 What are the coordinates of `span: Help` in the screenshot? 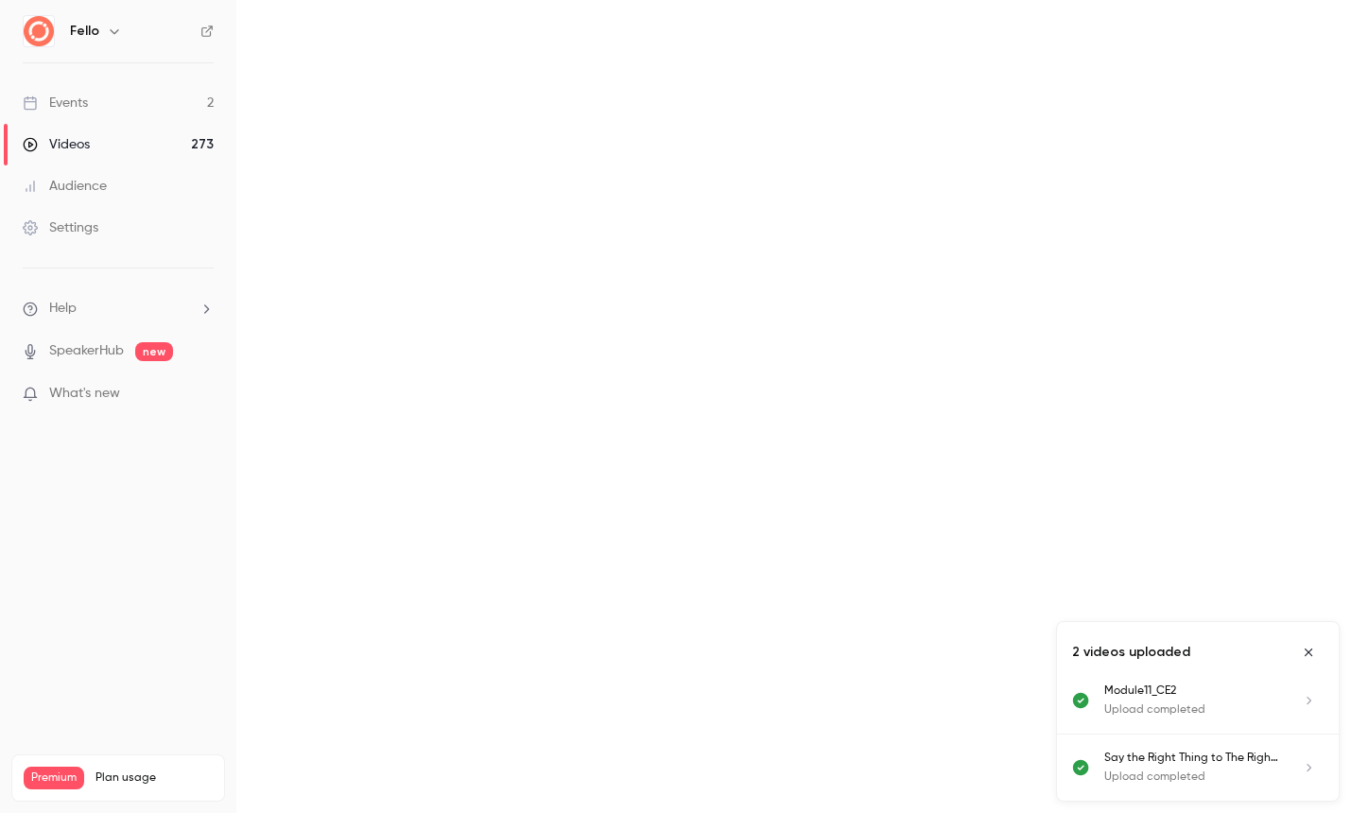 It's located at (62, 308).